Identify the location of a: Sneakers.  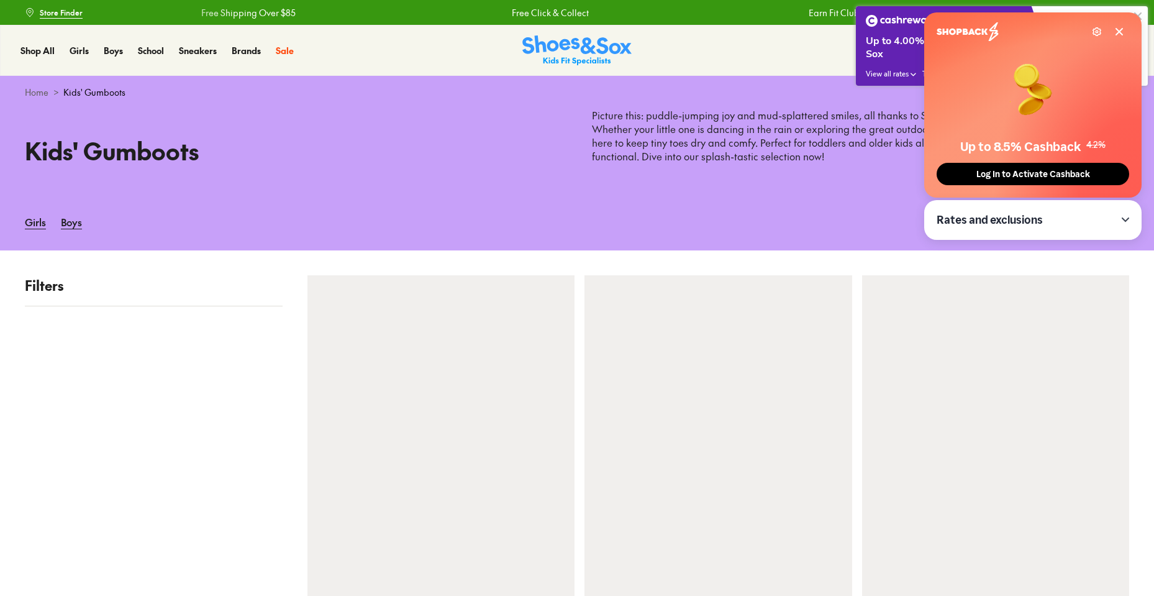
(197, 50).